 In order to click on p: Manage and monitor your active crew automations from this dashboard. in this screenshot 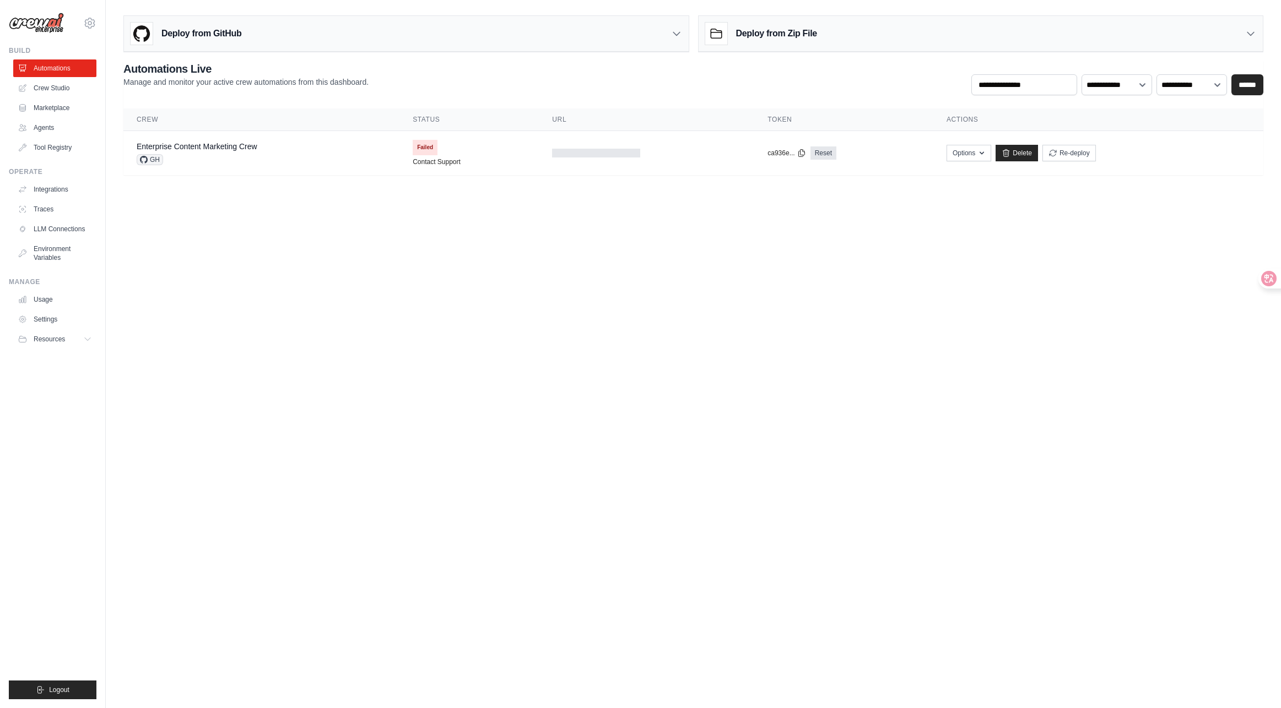, I will do `click(246, 82)`.